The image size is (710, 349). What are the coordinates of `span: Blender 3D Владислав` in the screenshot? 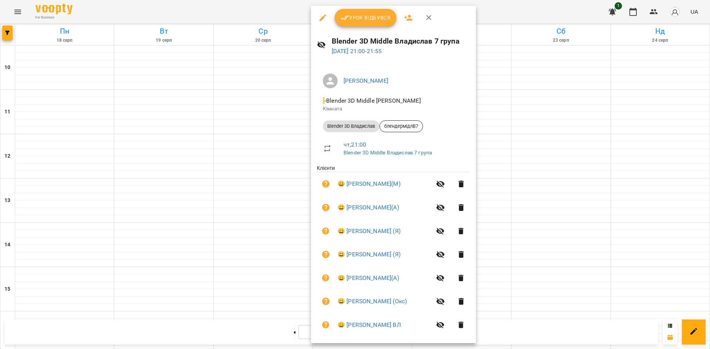 It's located at (351, 126).